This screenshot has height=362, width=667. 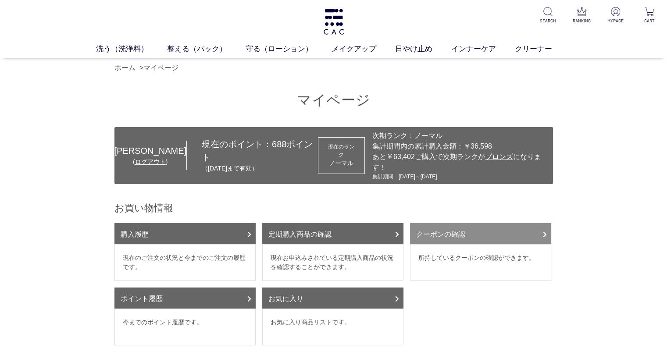 What do you see at coordinates (334, 21) in the screenshot?
I see `img: logo` at bounding box center [334, 21].